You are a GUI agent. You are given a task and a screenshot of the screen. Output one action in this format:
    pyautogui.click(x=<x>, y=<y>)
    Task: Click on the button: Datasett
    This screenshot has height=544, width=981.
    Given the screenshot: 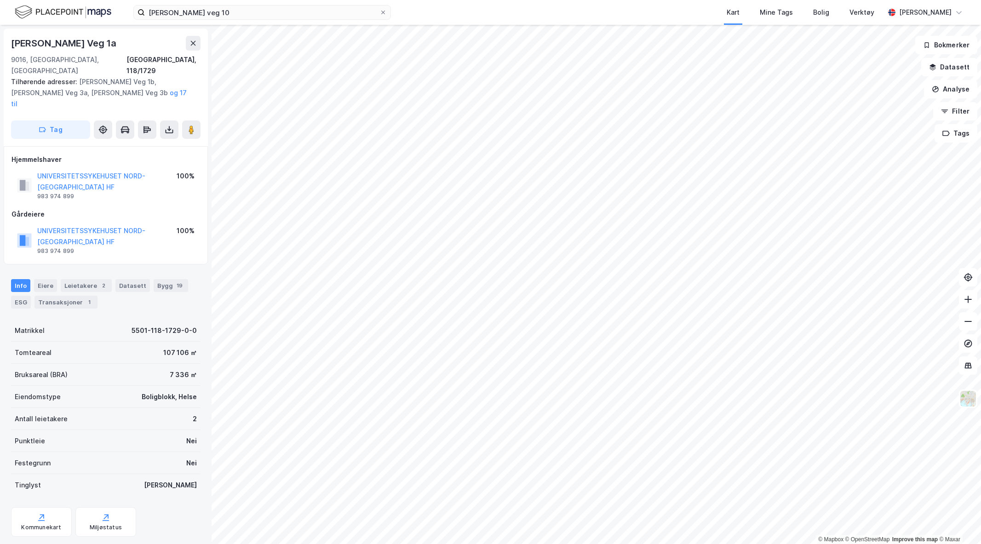 What is the action you would take?
    pyautogui.click(x=949, y=67)
    